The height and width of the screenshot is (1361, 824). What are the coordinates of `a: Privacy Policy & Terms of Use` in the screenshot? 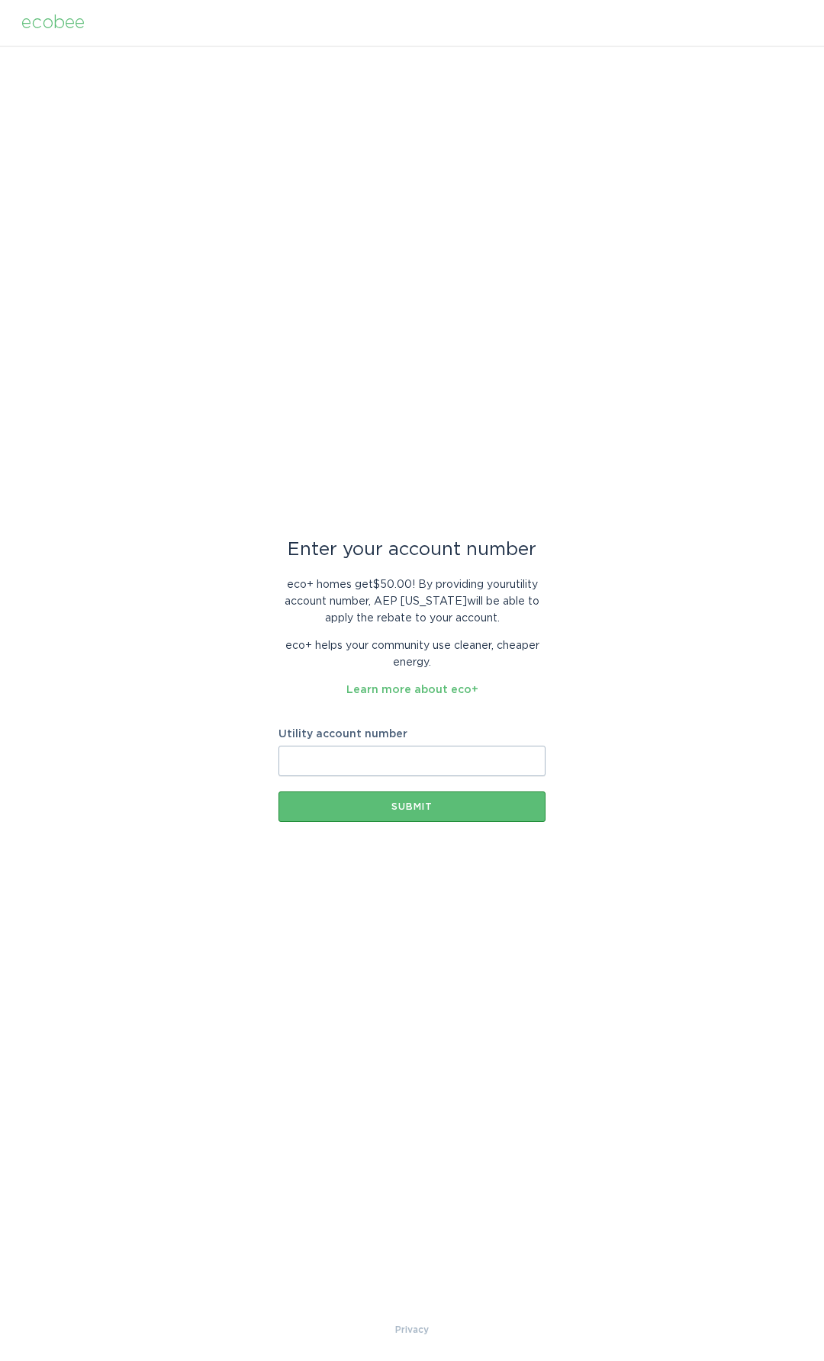 It's located at (412, 1330).